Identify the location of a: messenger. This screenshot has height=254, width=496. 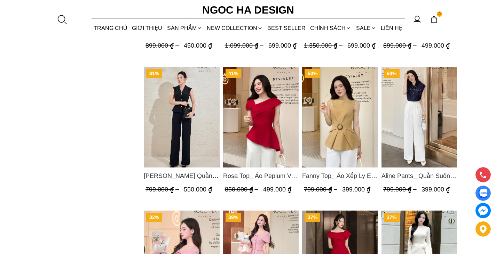
(483, 211).